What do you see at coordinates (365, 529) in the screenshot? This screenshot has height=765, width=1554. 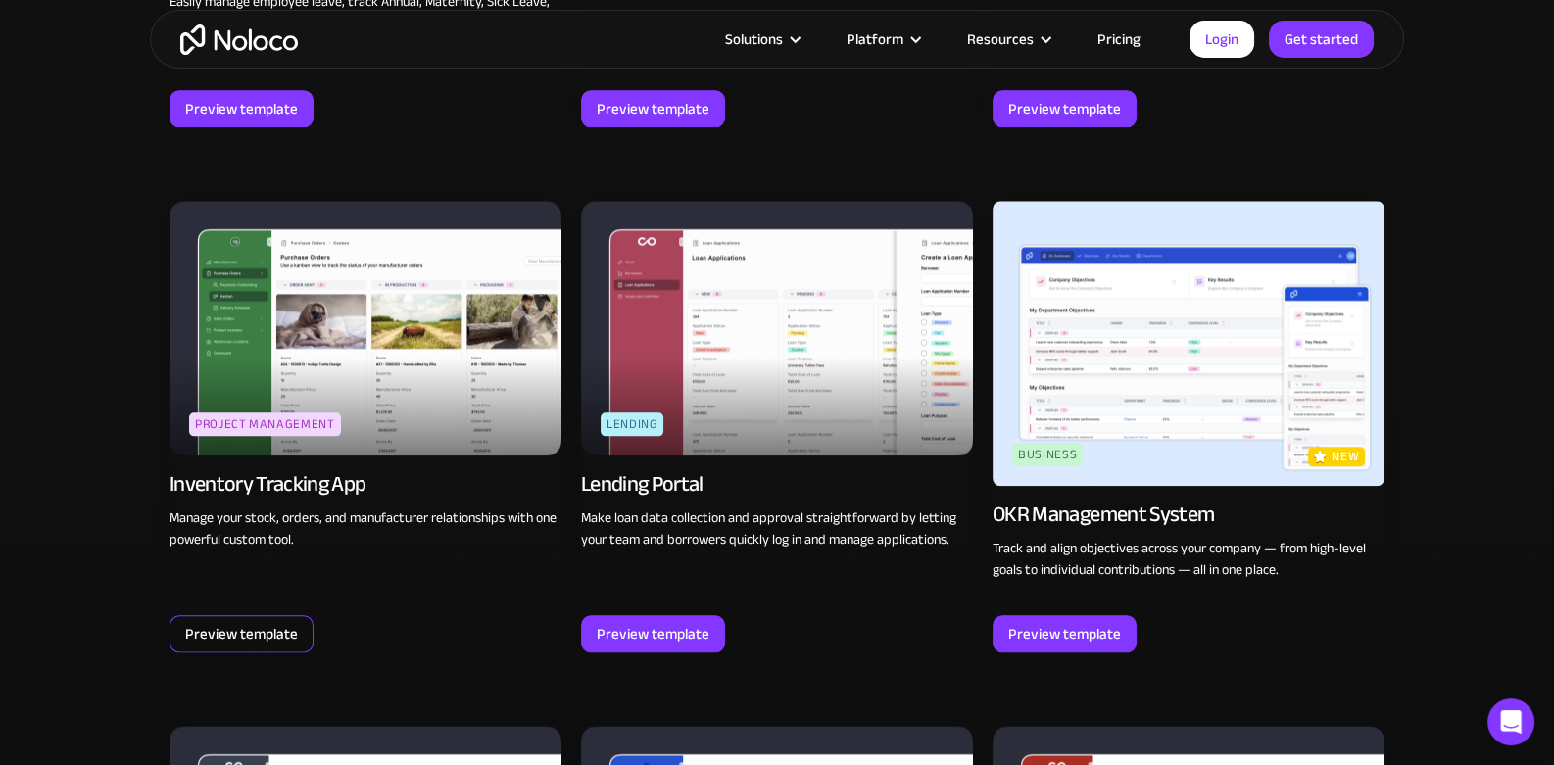 I see `p: Manage your stock, orders, and manufacturer relationships with one powerful custom tool.` at bounding box center [365, 529].